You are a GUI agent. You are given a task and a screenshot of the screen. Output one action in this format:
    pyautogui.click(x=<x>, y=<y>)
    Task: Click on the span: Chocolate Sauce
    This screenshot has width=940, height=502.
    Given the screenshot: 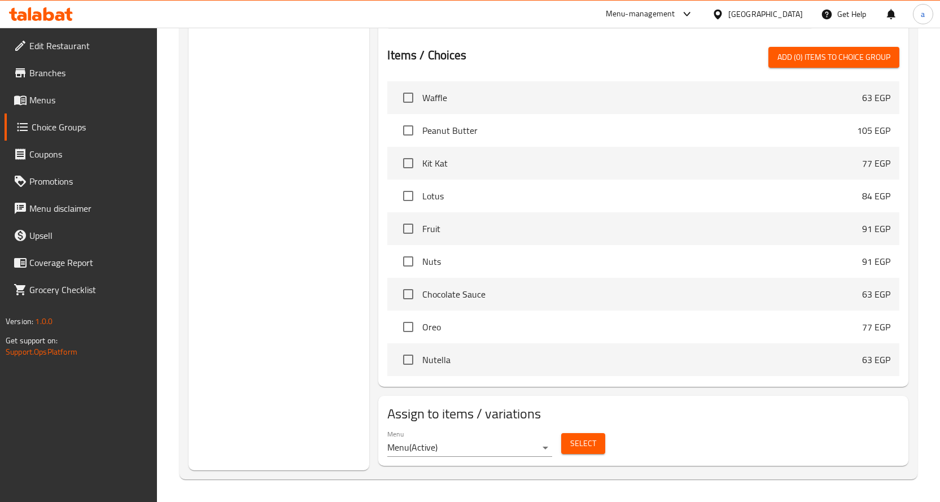 What is the action you would take?
    pyautogui.click(x=642, y=294)
    